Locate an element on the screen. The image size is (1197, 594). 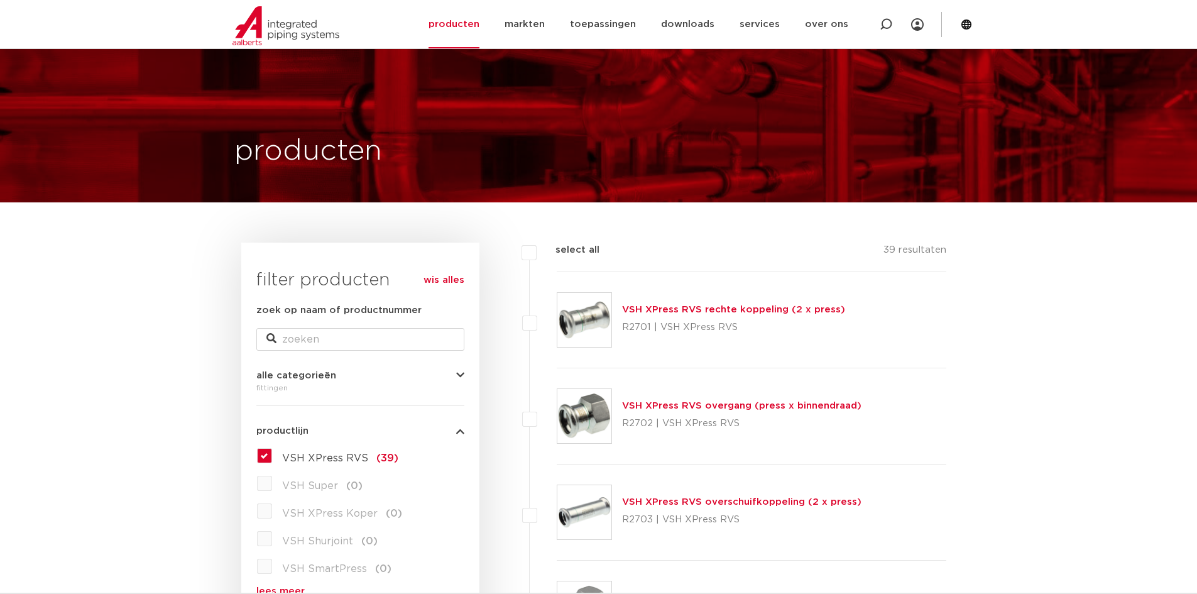
span: alle categorieën is located at coordinates (296, 375).